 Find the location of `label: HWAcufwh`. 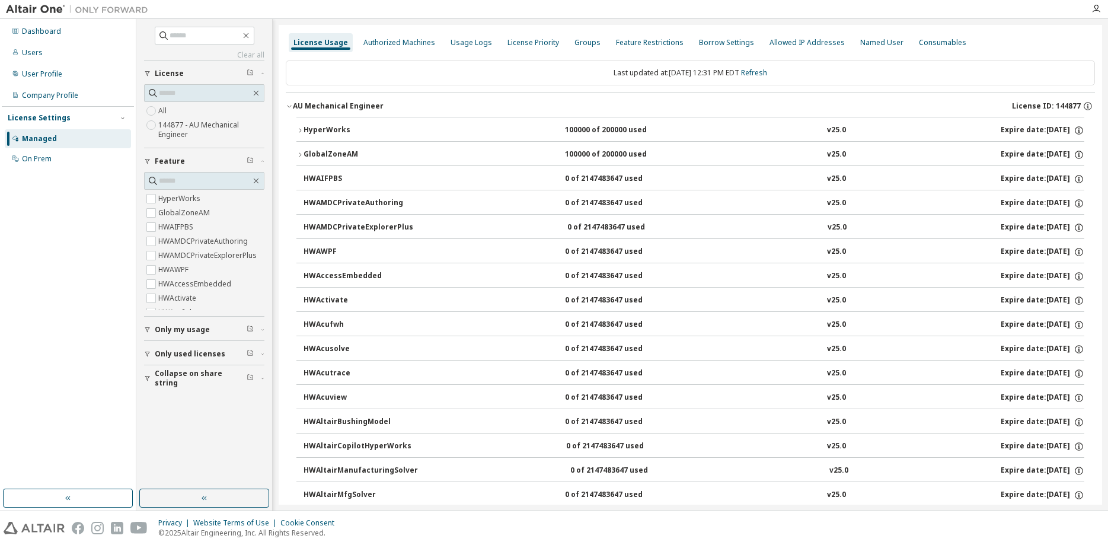

label: HWAcufwh is located at coordinates (177, 312).